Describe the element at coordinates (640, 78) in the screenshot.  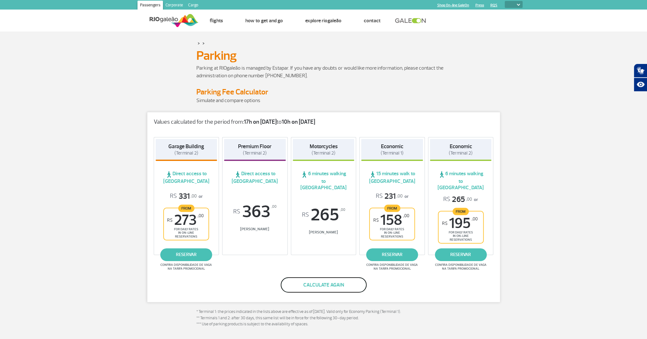
I see `div: Plugin de acessibilidade da Hand Talk.` at that location.